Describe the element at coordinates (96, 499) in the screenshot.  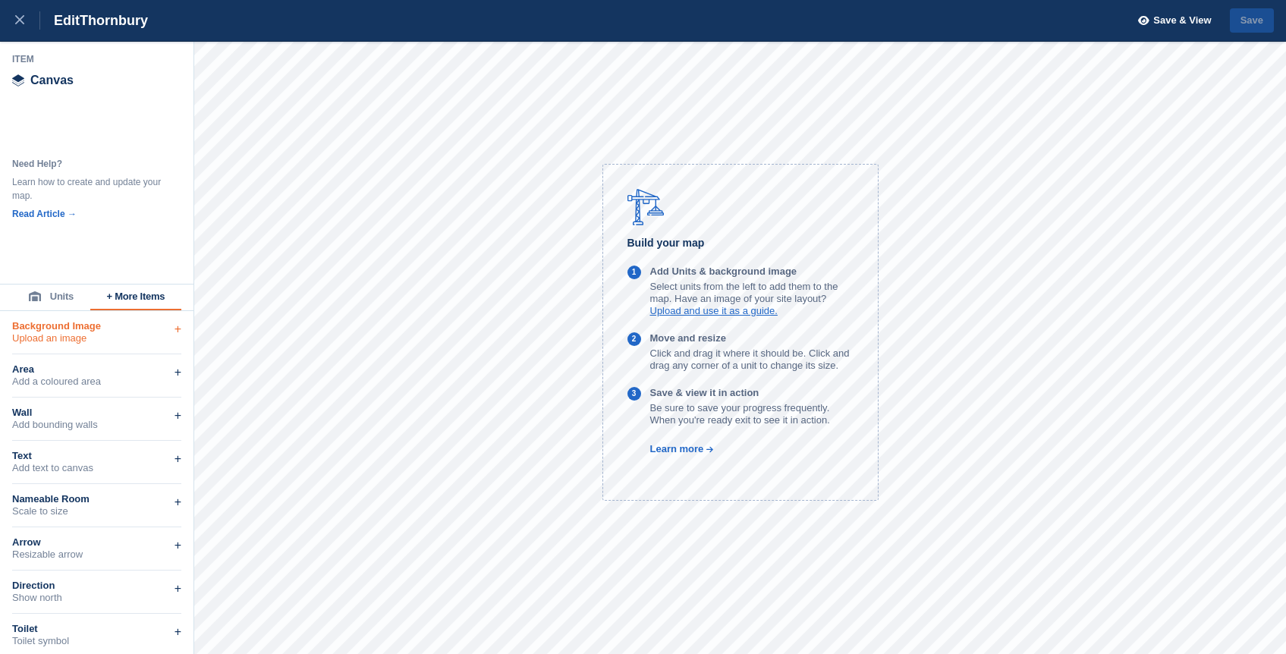
I see `div: Nameable Room` at that location.